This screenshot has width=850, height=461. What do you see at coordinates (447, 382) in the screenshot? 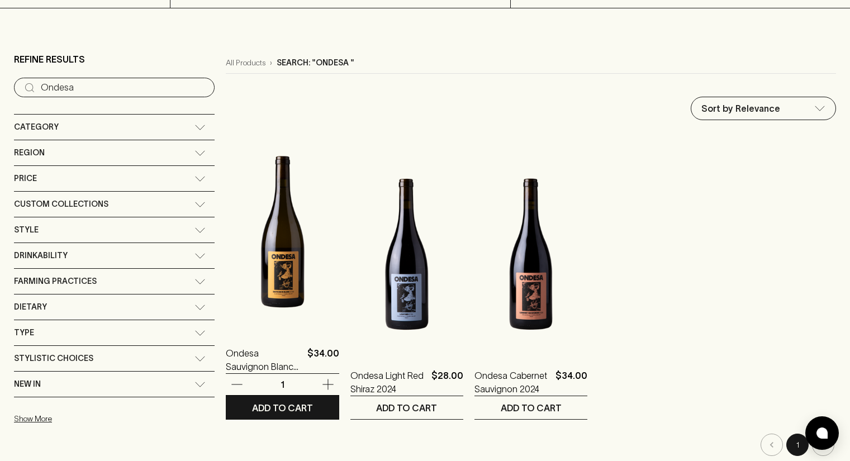
I see `p: $28.00` at bounding box center [447, 382].